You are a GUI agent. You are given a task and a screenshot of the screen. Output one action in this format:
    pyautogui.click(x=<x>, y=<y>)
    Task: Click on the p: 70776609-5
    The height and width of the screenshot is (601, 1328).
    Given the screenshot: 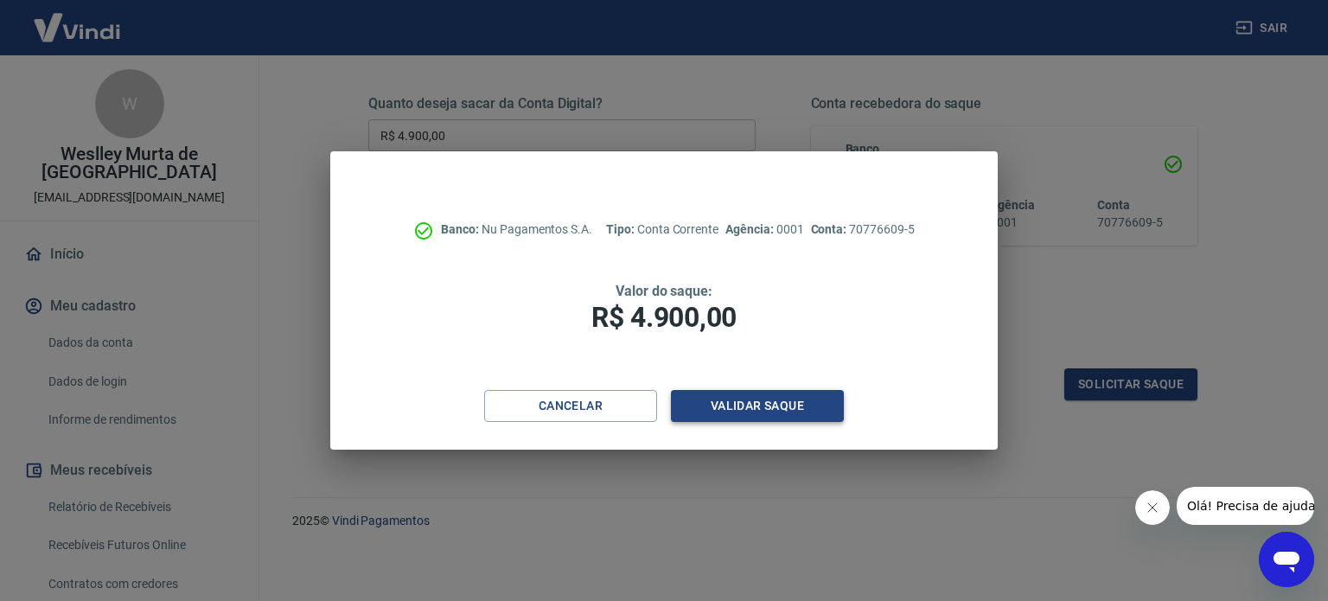 What is the action you would take?
    pyautogui.click(x=863, y=229)
    